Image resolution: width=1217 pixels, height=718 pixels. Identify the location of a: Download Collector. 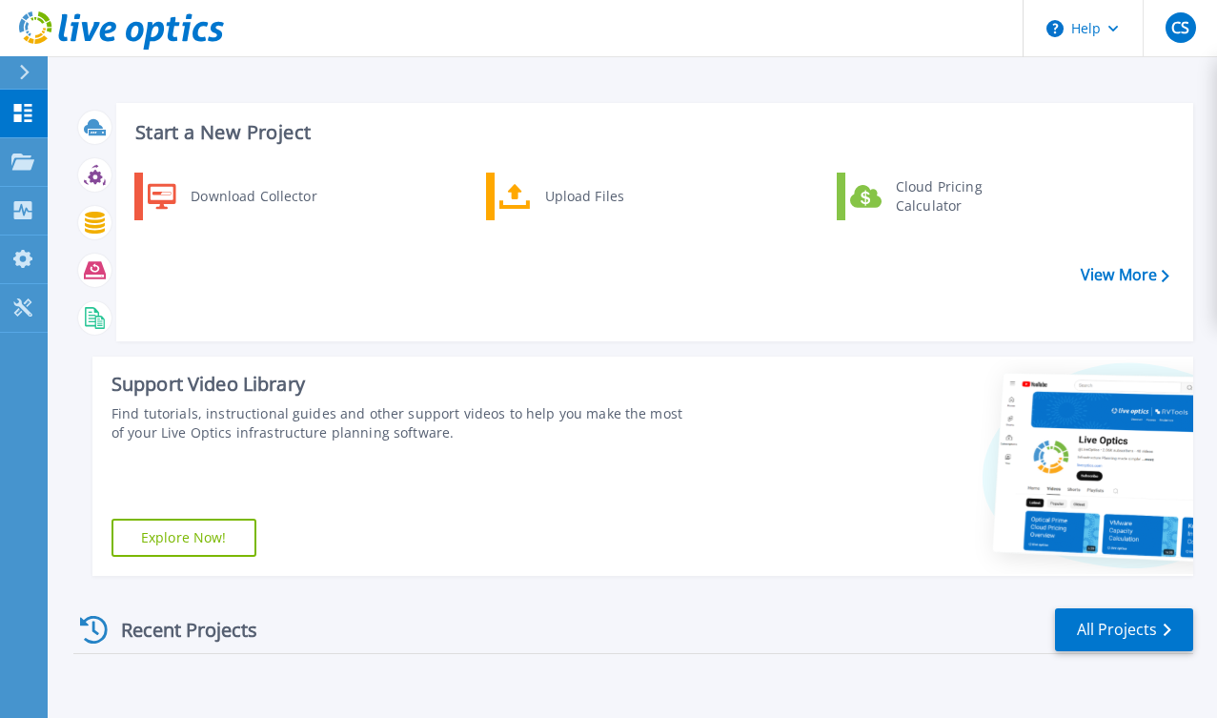
(232, 196).